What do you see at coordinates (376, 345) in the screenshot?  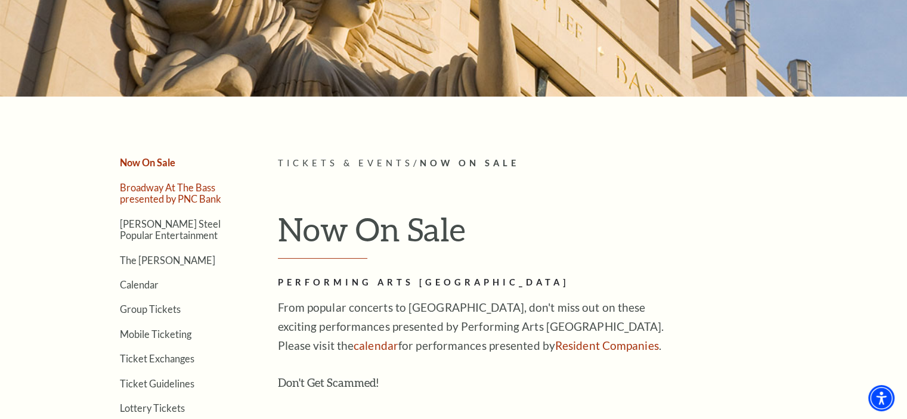 I see `a: calendar` at bounding box center [376, 345].